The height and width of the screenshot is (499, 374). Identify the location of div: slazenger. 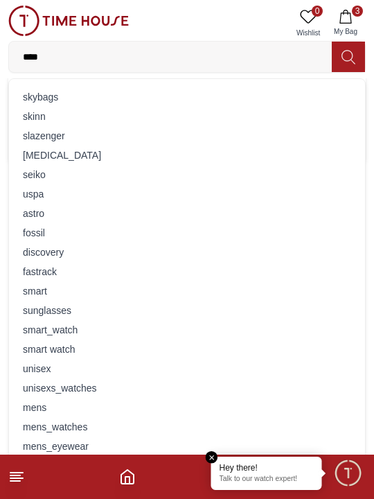
(187, 136).